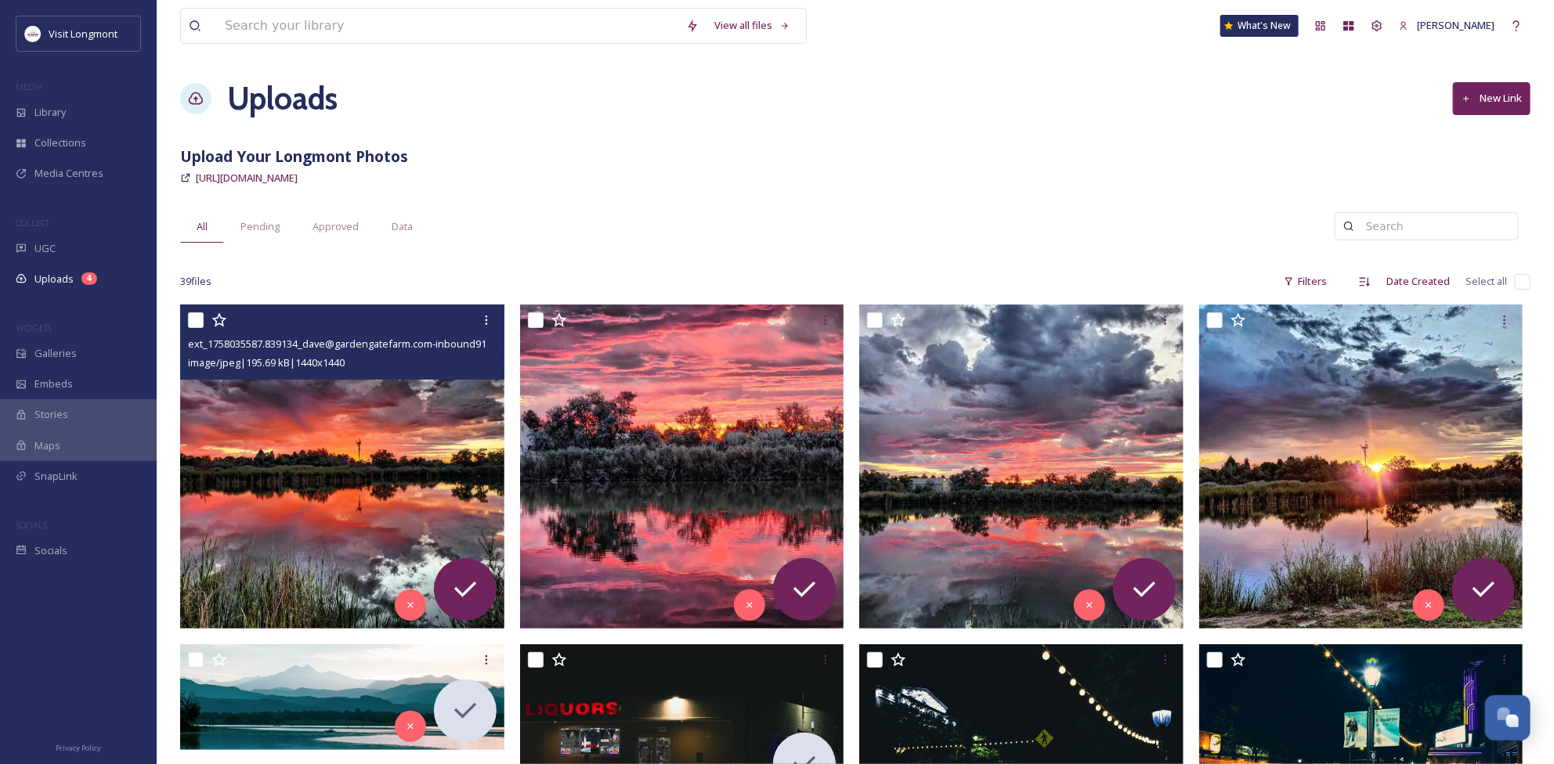 The width and height of the screenshot is (1554, 764). What do you see at coordinates (1021, 467) in the screenshot?
I see `img: ext_1758035587.848082_dave@gardengatefarm.com-inbound1623966077119476114.jpg` at bounding box center [1021, 467].